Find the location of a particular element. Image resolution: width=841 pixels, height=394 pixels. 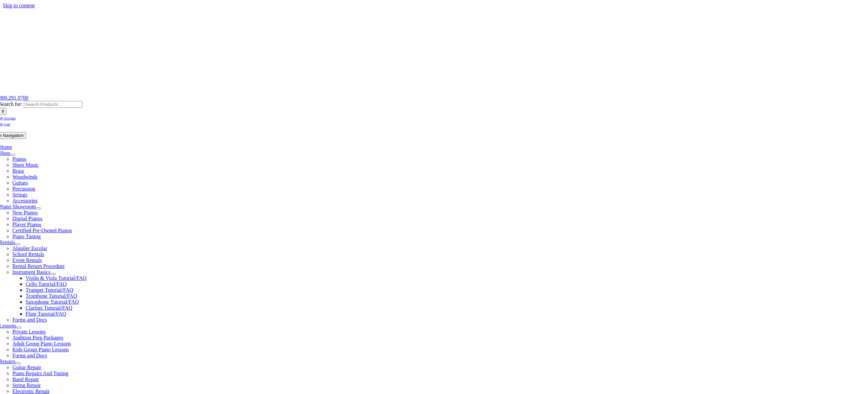

a: Band Repair is located at coordinates (25, 379).